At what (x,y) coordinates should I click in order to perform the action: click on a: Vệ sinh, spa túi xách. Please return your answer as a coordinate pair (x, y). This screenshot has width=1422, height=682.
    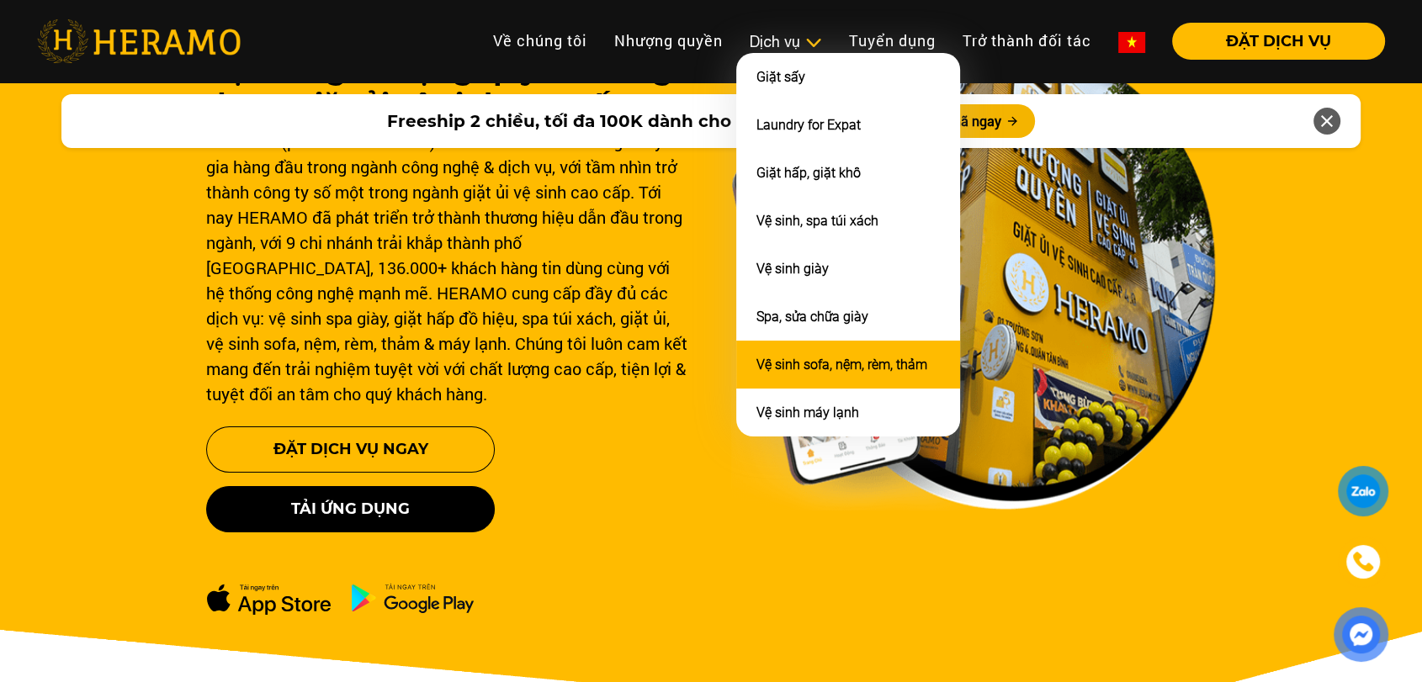
    Looking at the image, I should click on (817, 220).